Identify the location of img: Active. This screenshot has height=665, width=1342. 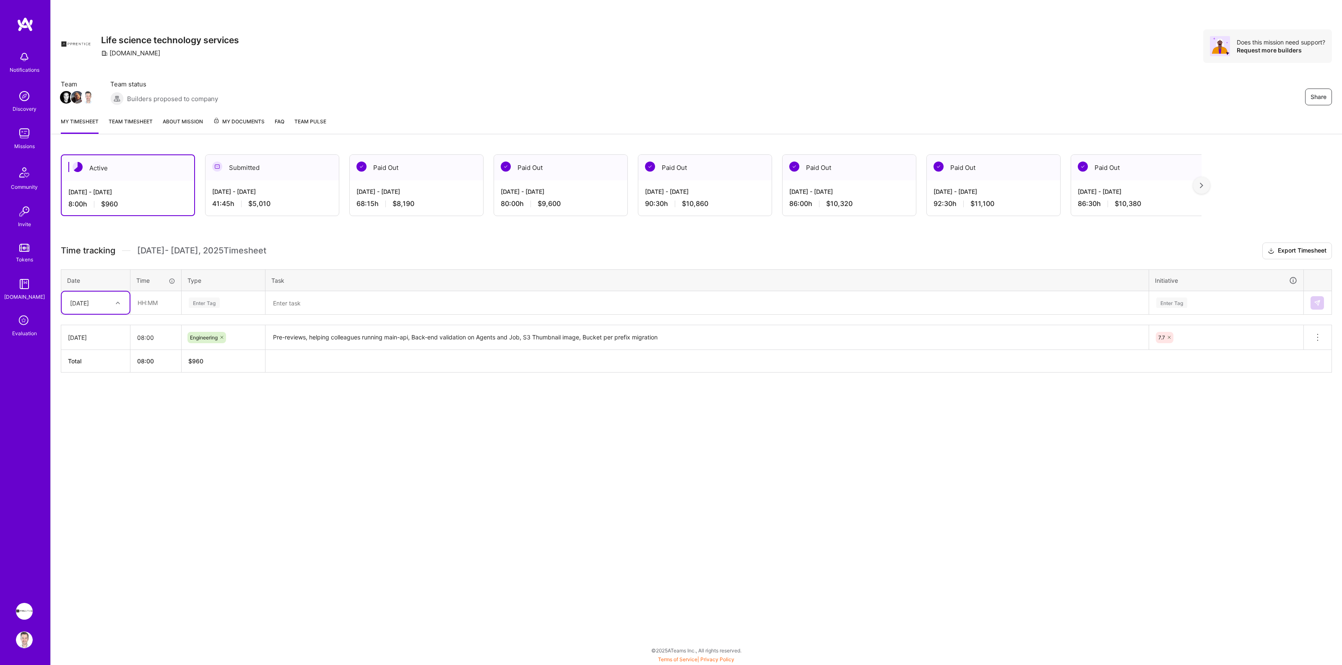
(78, 167).